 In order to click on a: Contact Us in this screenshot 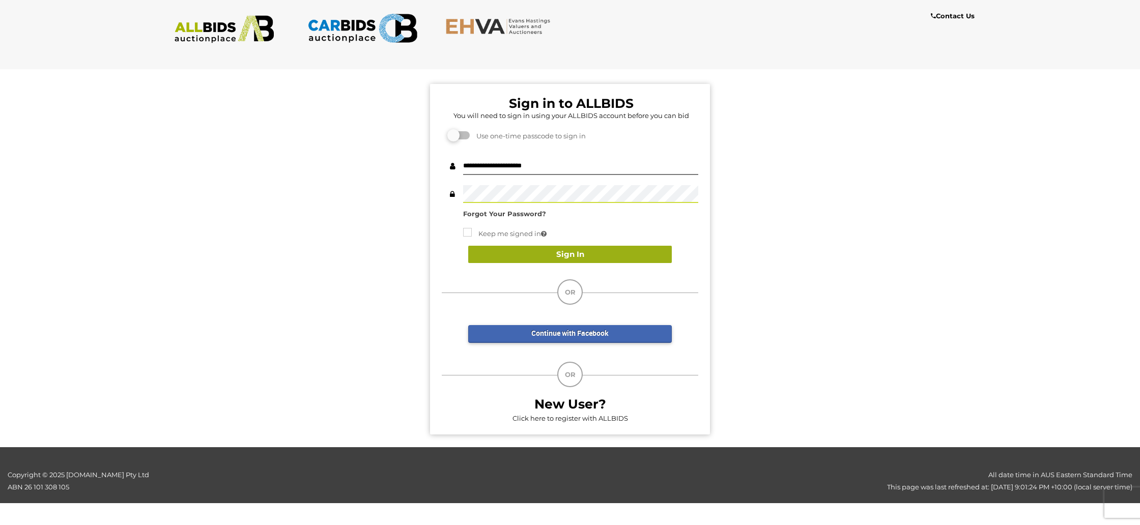, I will do `click(954, 16)`.